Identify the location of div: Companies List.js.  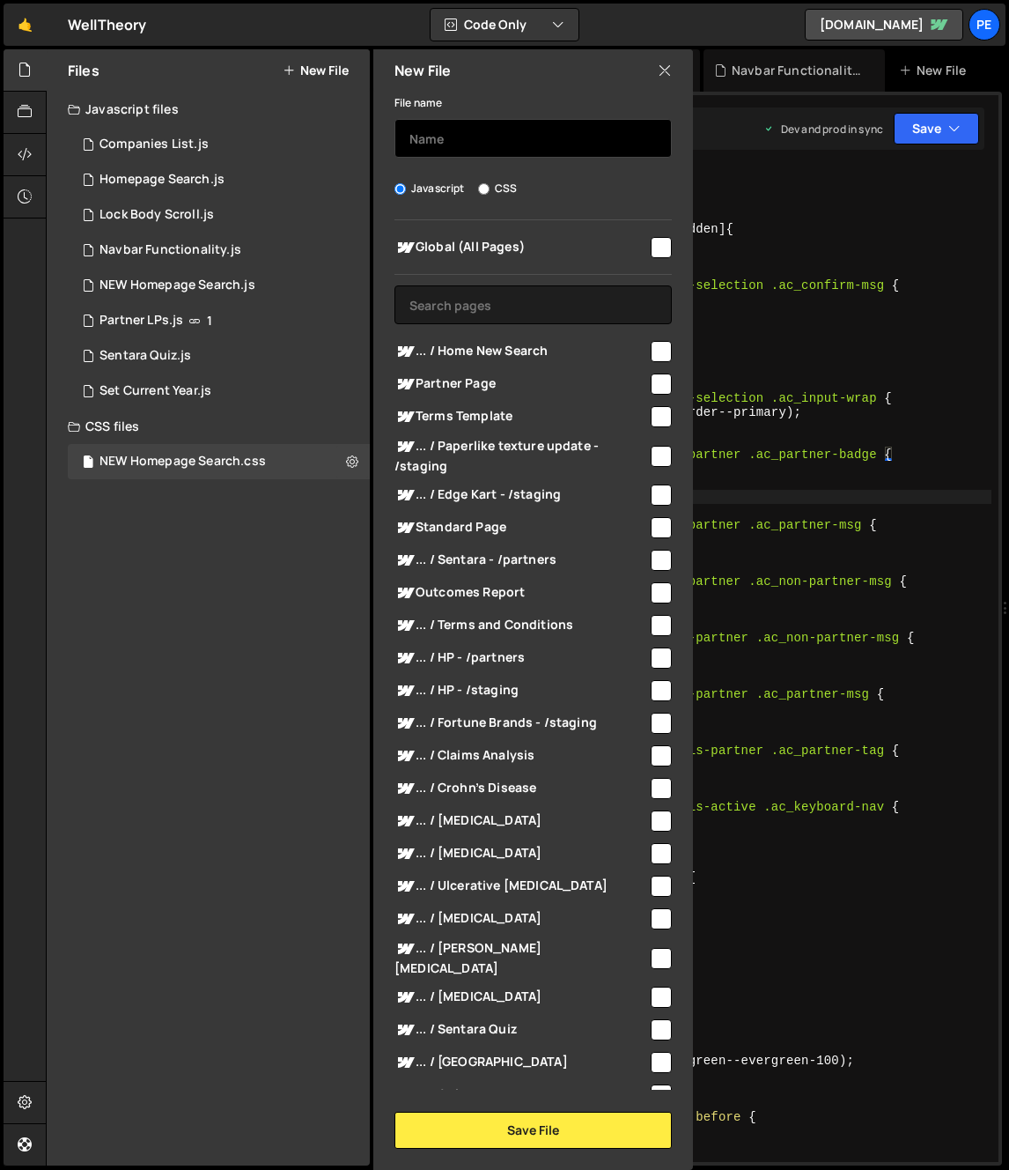
(154, 144).